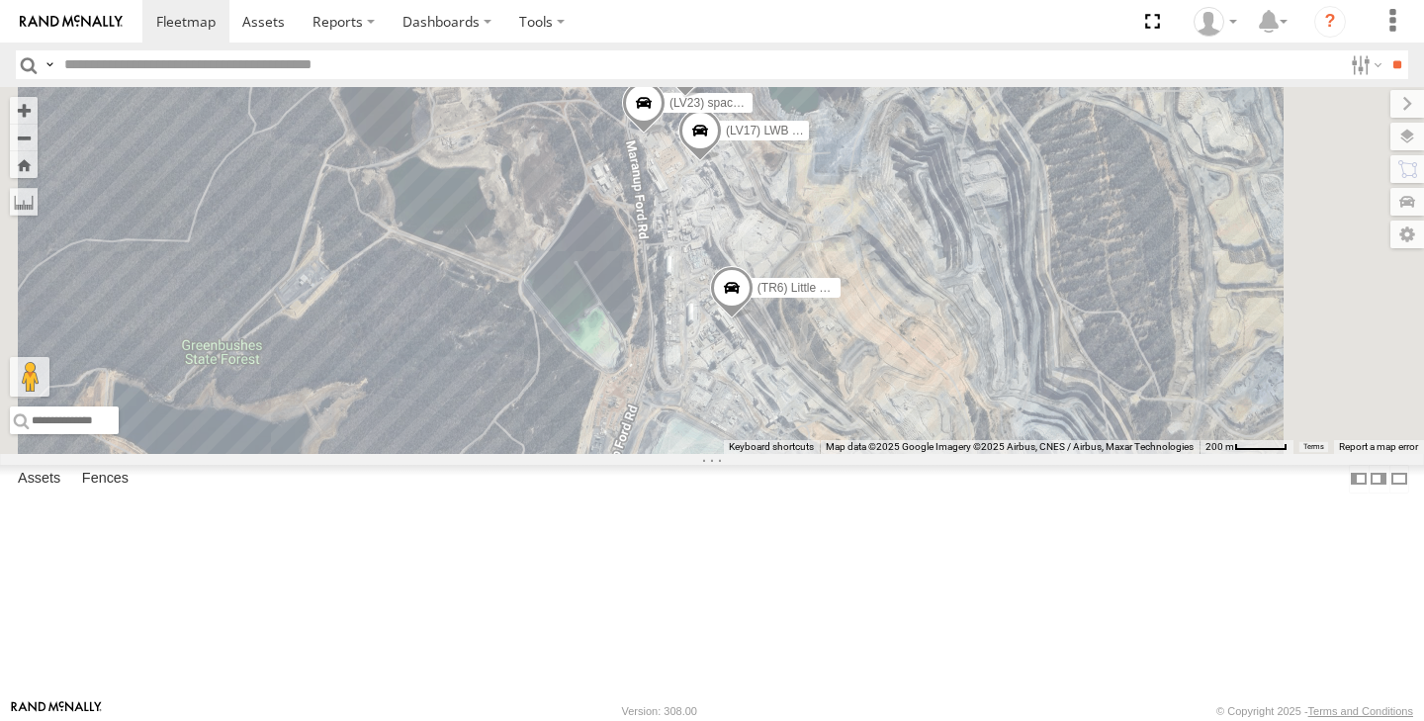  Describe the element at coordinates (1219, 446) in the screenshot. I see `span: 200 m` at that location.